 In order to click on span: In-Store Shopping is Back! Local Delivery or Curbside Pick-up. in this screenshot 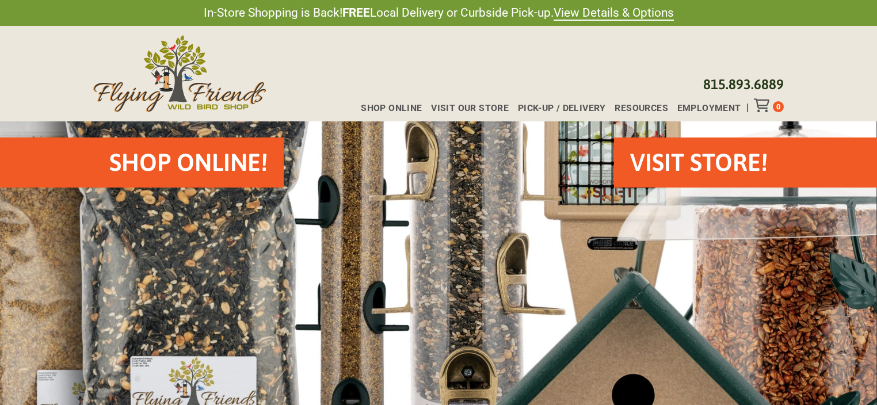, I will do `click(438, 13)`.